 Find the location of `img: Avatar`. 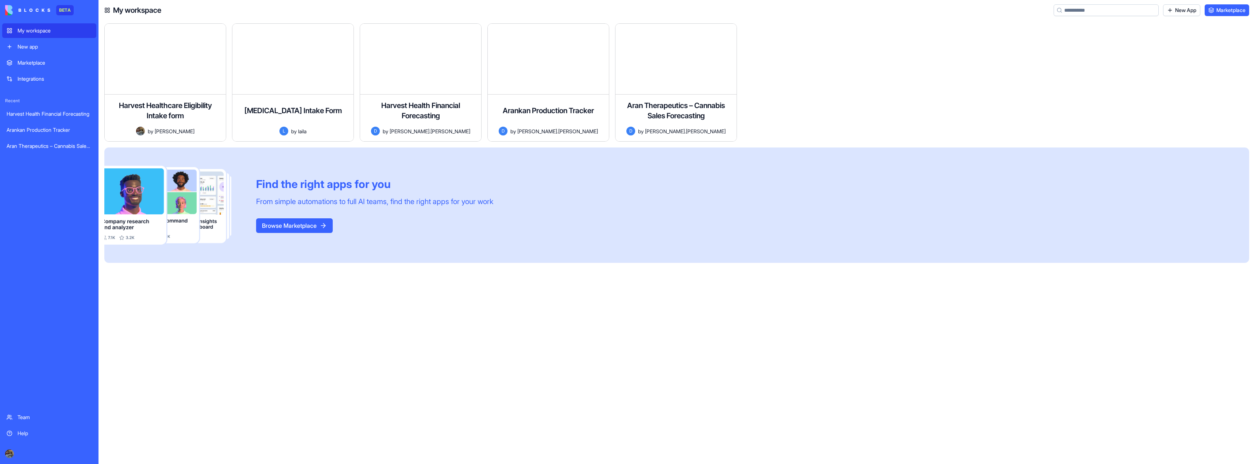

img: Avatar is located at coordinates (140, 131).